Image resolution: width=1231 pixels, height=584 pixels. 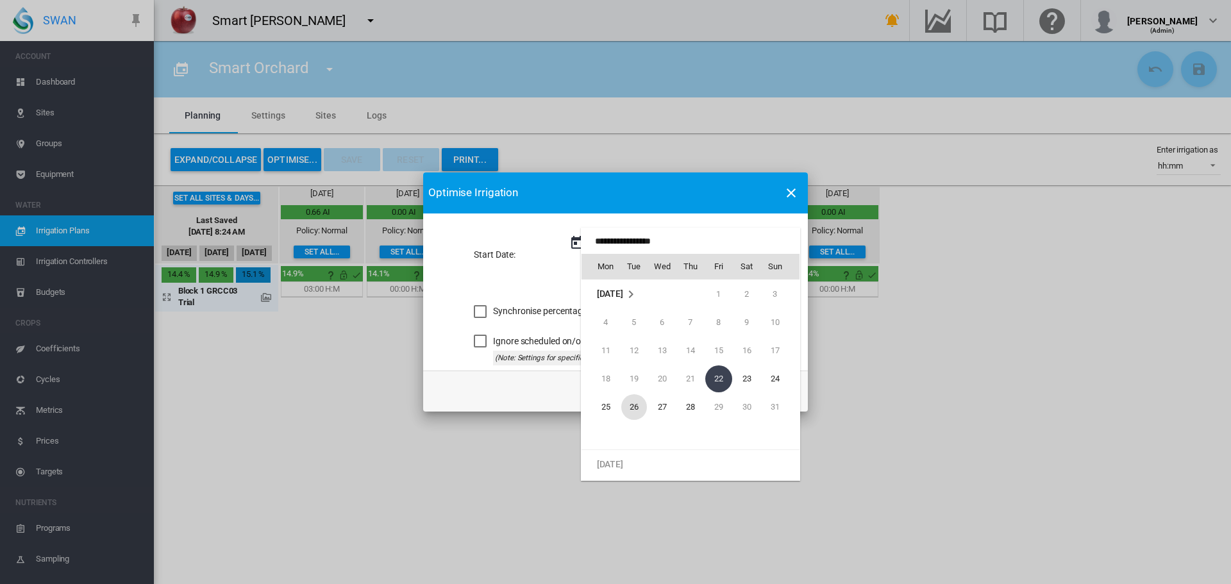 What do you see at coordinates (691, 379) in the screenshot?
I see `td: Thursday August 21 2025` at bounding box center [691, 379].